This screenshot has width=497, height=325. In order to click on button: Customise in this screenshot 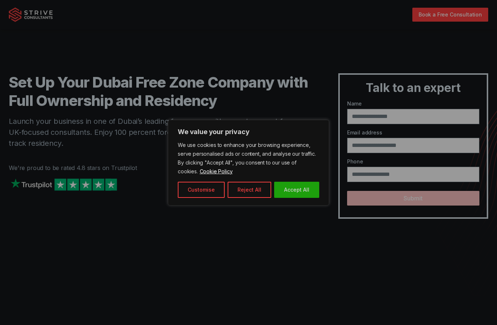, I will do `click(201, 190)`.